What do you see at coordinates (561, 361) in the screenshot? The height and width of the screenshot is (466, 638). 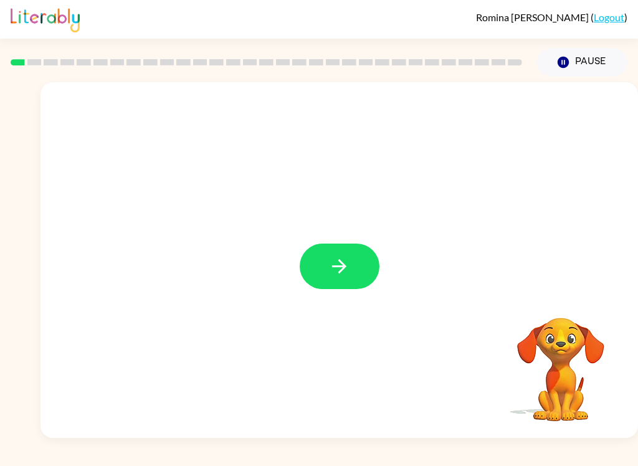 I see `video: Your browser must support playing .mp4 files to use Literably. Please try using another browser.` at bounding box center [561, 361].